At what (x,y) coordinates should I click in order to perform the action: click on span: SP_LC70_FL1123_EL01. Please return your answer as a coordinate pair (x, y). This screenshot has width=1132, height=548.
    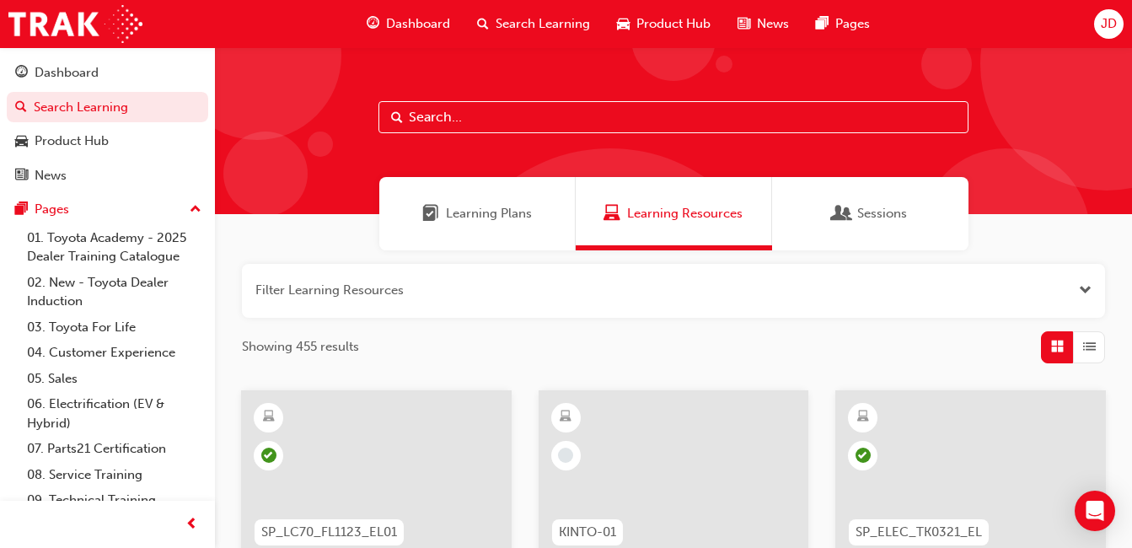
    Looking at the image, I should click on (329, 532).